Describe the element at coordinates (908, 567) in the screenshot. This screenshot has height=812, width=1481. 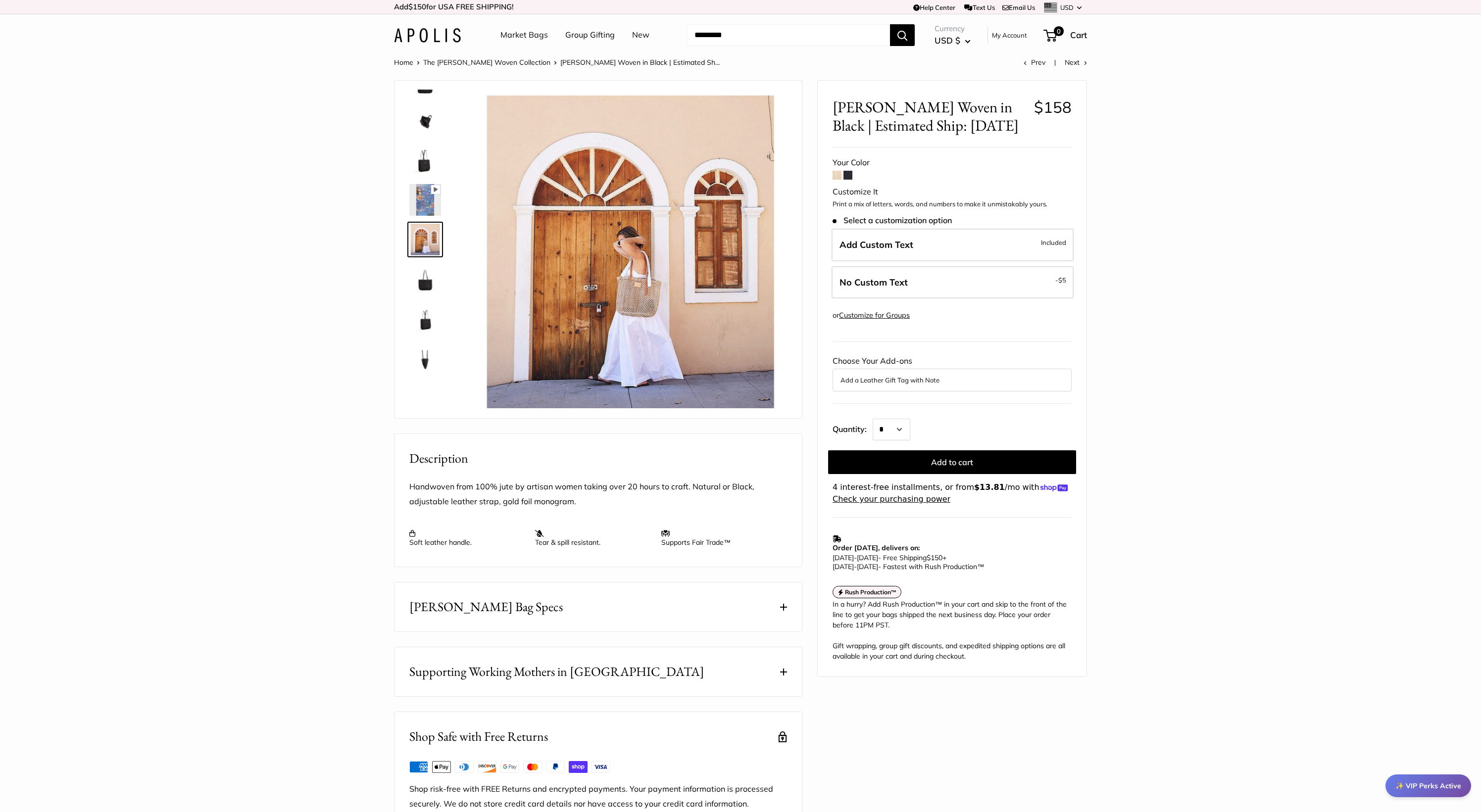
I see `span: - Fastest with Rush Production™` at that location.